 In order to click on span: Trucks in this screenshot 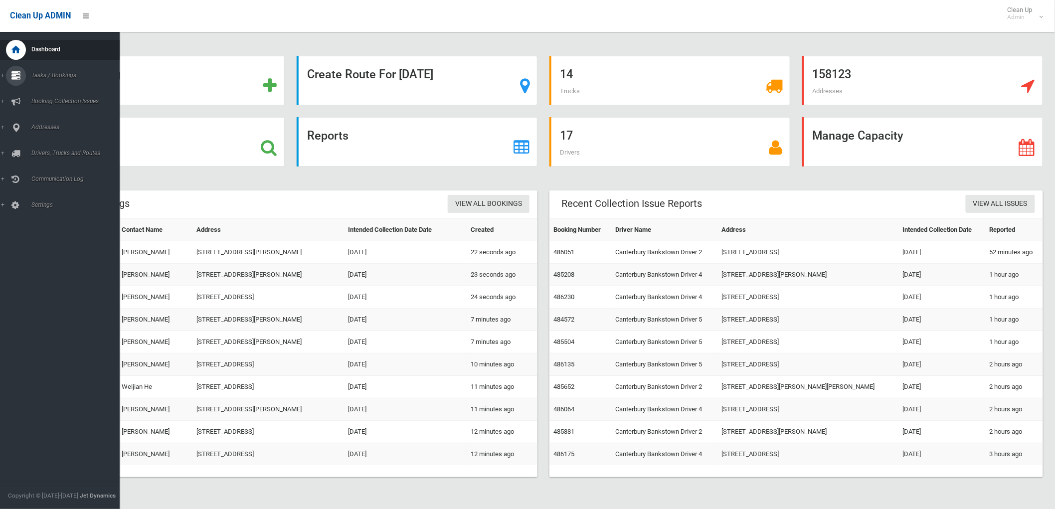, I will do `click(570, 91)`.